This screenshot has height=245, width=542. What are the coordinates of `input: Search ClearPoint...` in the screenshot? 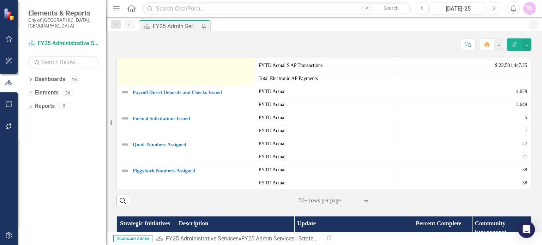 It's located at (277, 8).